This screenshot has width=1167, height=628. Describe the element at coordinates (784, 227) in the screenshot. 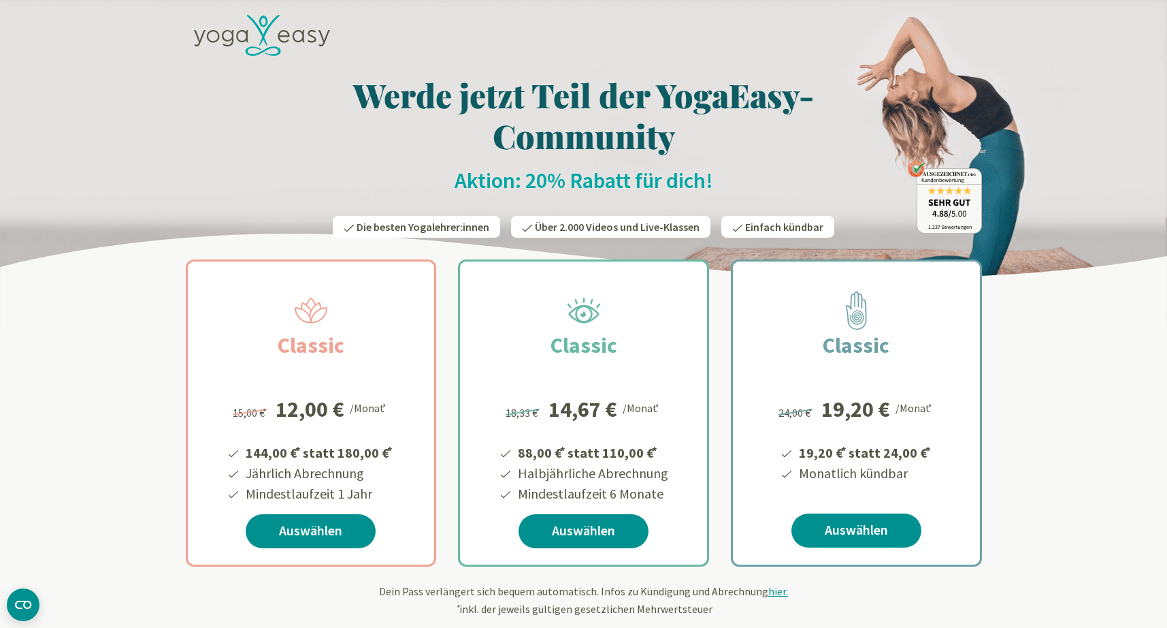

I see `span: Einfach kündbar` at that location.